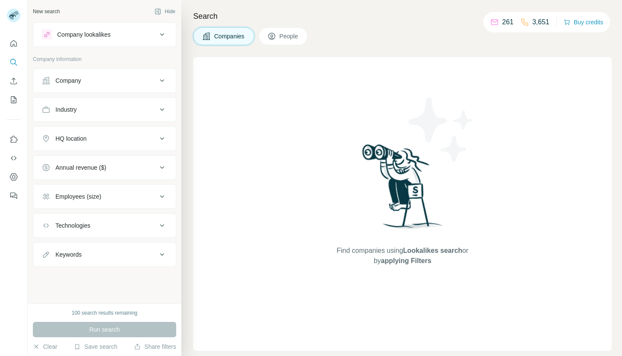 The height and width of the screenshot is (356, 622). What do you see at coordinates (105, 255) in the screenshot?
I see `button: Keywords` at bounding box center [105, 255].